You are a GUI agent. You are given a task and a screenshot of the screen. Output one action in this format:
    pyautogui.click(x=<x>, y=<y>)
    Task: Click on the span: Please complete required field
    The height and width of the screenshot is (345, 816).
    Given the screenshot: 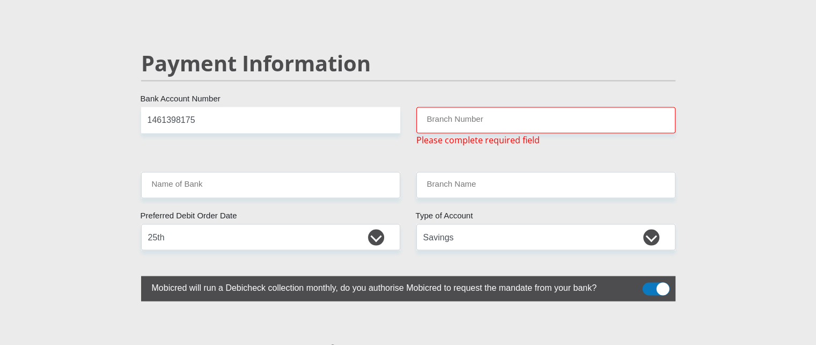 What is the action you would take?
    pyautogui.click(x=478, y=140)
    